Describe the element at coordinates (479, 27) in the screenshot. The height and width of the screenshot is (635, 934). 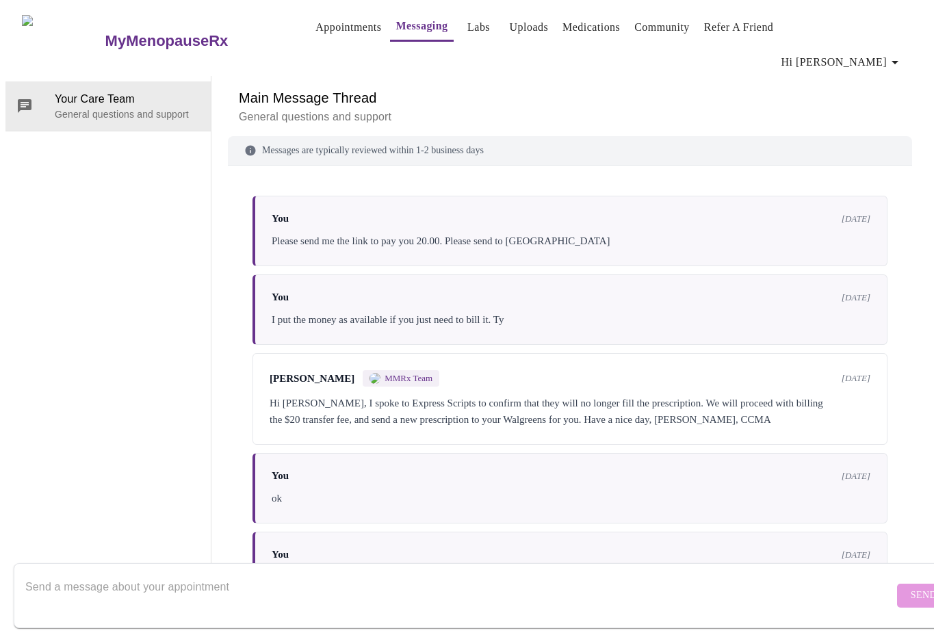
I see `button: Labs` at that location.